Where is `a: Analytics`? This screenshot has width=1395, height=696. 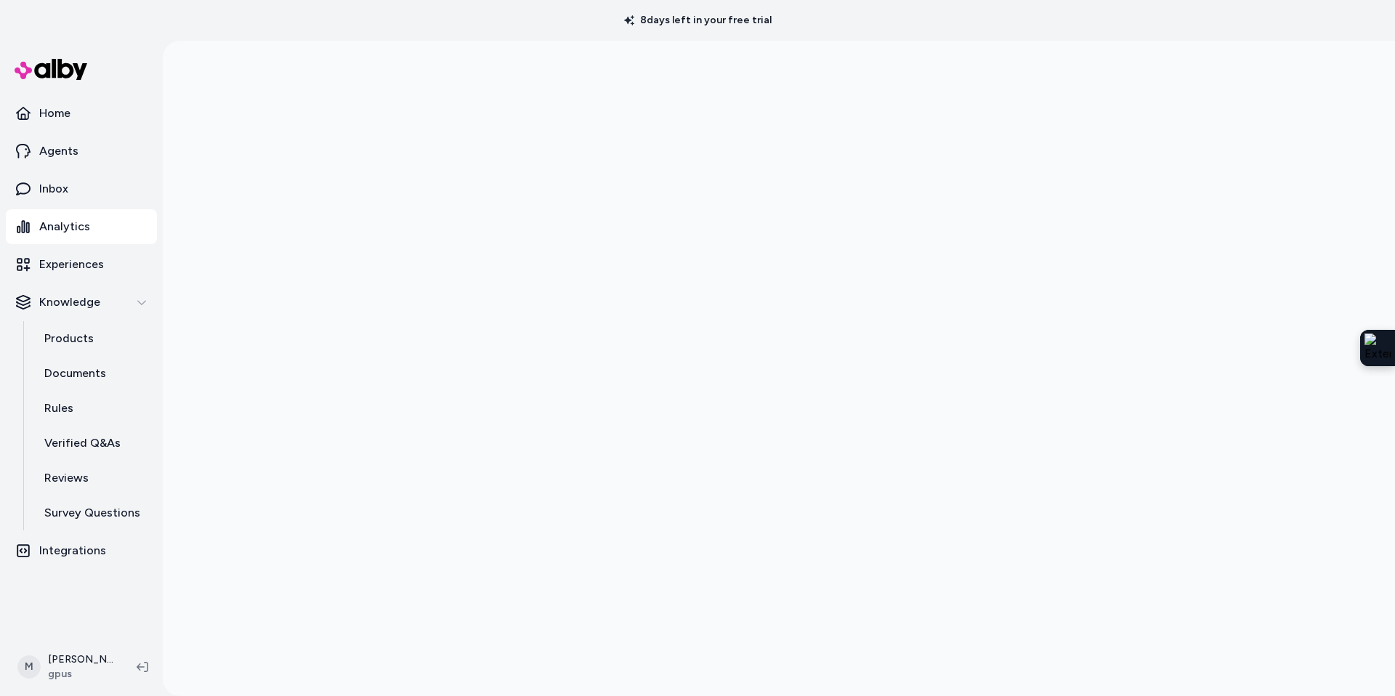 a: Analytics is located at coordinates (81, 227).